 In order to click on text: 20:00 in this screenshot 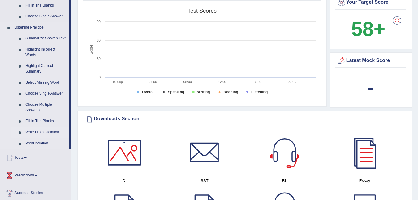, I will do `click(292, 82)`.